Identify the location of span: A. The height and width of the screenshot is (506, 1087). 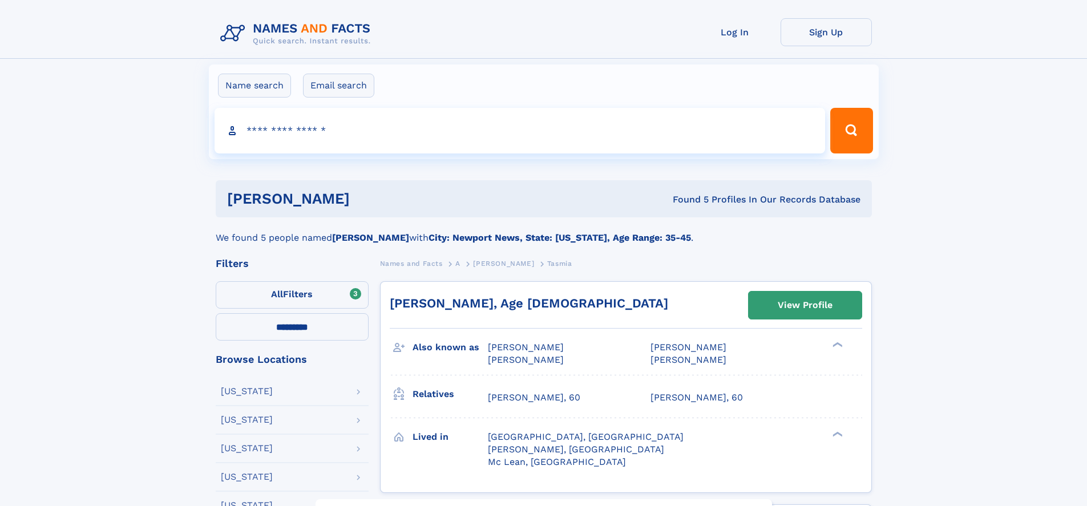
(458, 264).